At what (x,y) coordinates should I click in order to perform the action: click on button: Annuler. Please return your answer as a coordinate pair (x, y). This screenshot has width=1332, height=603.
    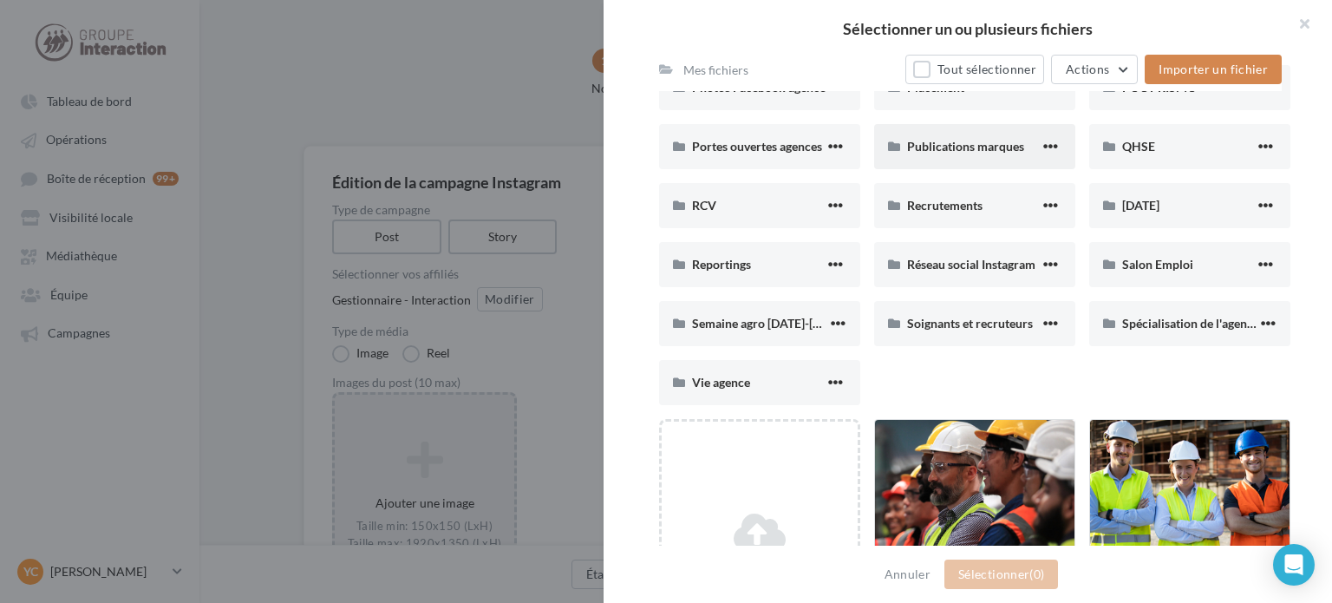
    Looking at the image, I should click on (907, 574).